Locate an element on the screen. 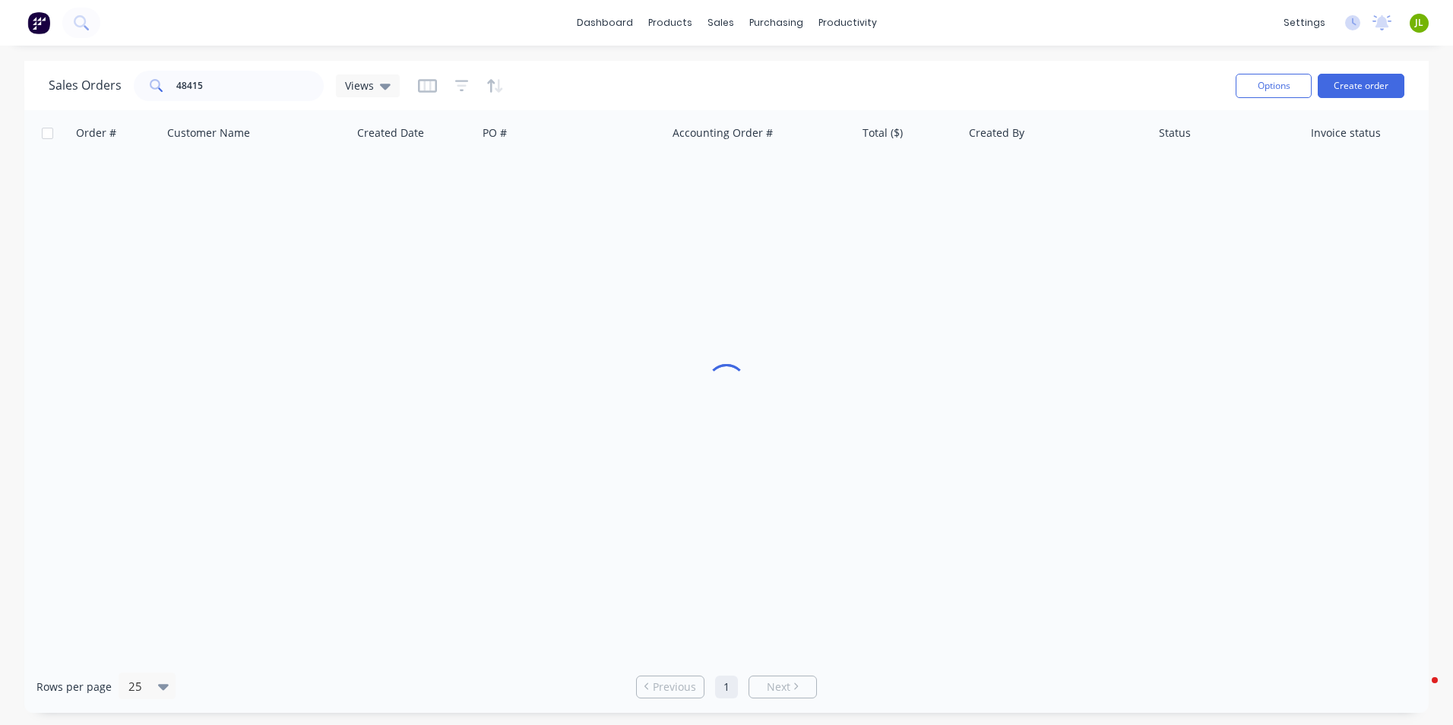  div: productivity is located at coordinates (847, 23).